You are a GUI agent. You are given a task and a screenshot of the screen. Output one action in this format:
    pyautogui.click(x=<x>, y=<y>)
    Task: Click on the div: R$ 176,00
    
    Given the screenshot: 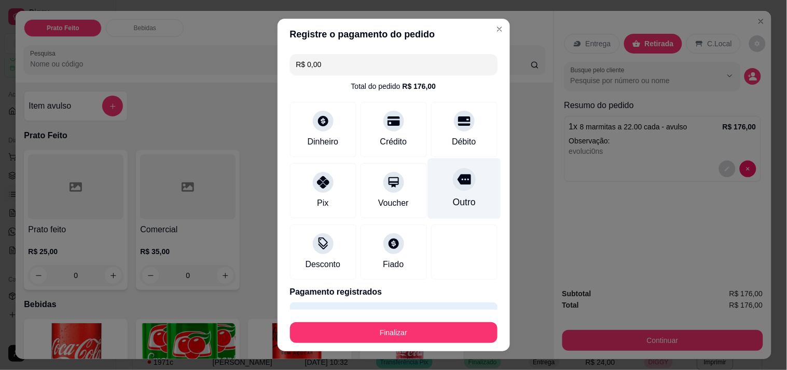 What is the action you would take?
    pyautogui.click(x=419, y=86)
    